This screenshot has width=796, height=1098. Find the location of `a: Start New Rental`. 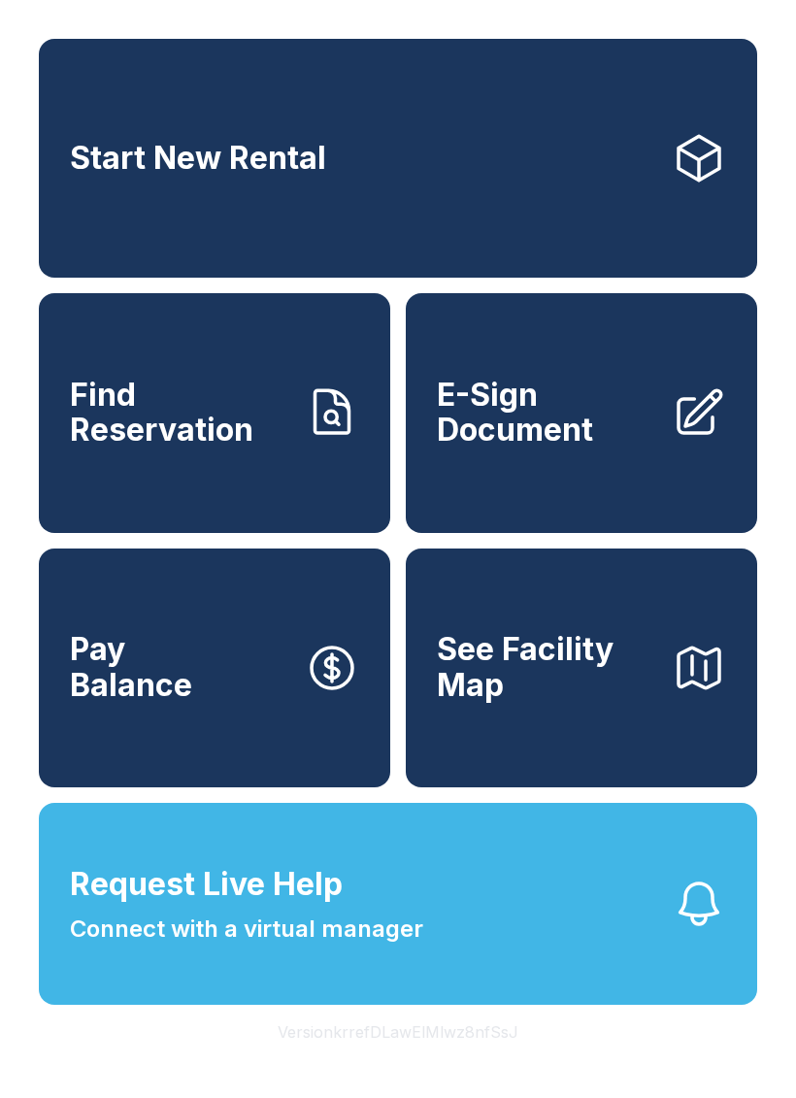

a: Start New Rental is located at coordinates (398, 158).